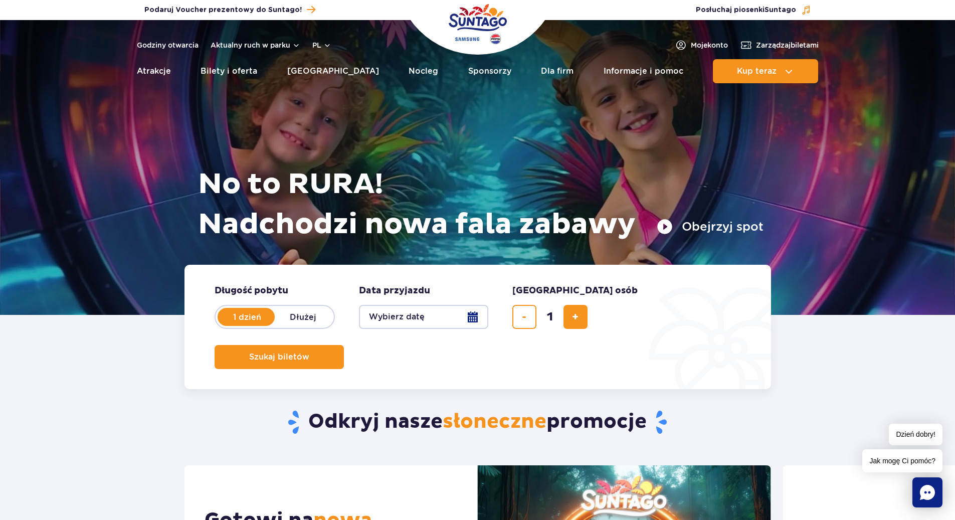  I want to click on button: dodaj bilet, so click(576, 317).